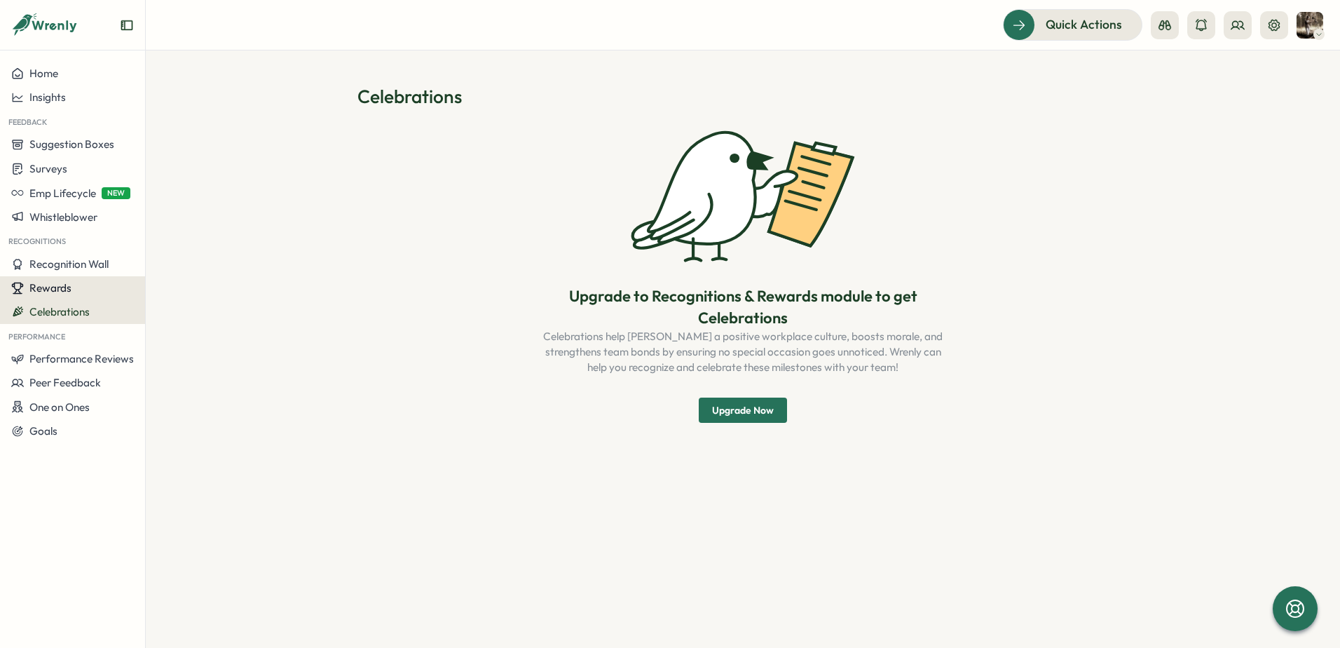 This screenshot has width=1340, height=648. I want to click on span: Recognition Wall, so click(69, 264).